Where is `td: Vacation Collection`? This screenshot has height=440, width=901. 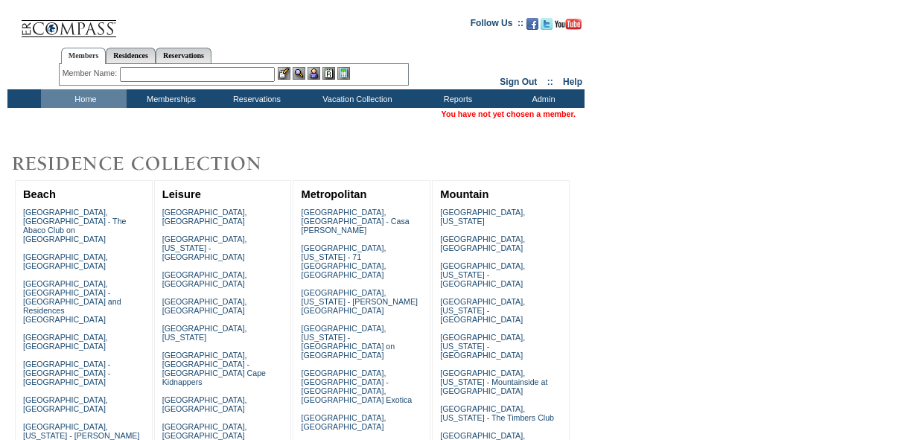 td: Vacation Collection is located at coordinates (355, 98).